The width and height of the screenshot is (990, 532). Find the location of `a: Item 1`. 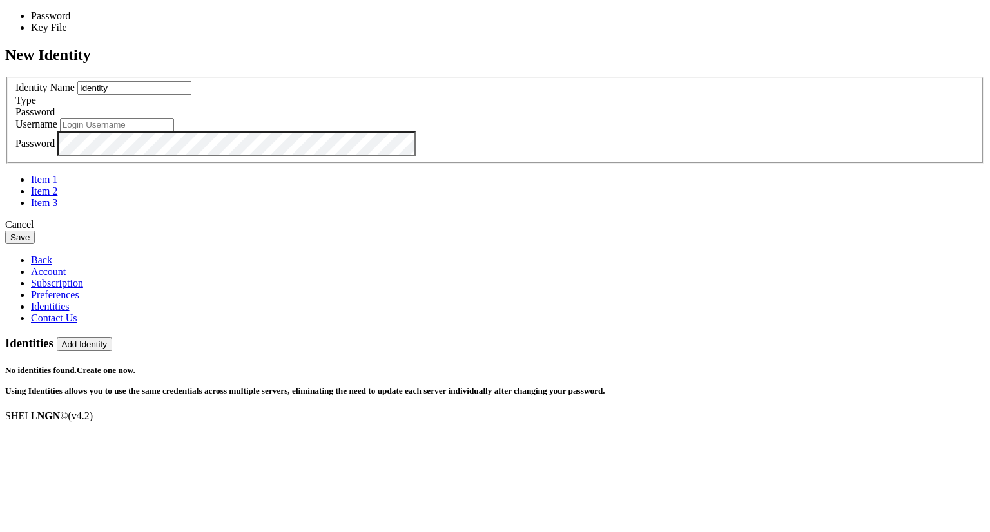

a: Item 1 is located at coordinates (44, 179).